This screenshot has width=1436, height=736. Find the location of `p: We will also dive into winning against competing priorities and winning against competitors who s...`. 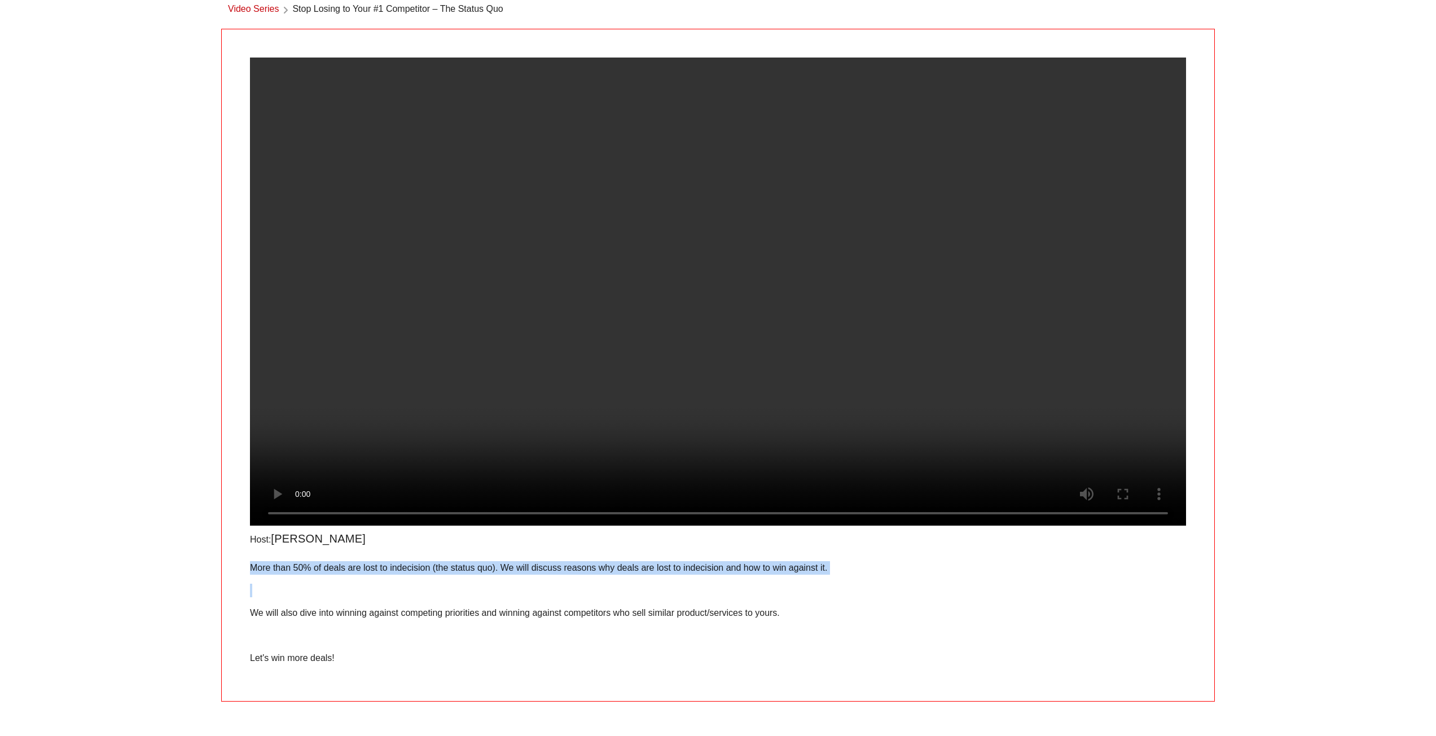

p: We will also dive into winning against competing priorities and winning against competitors who s... is located at coordinates (718, 613).